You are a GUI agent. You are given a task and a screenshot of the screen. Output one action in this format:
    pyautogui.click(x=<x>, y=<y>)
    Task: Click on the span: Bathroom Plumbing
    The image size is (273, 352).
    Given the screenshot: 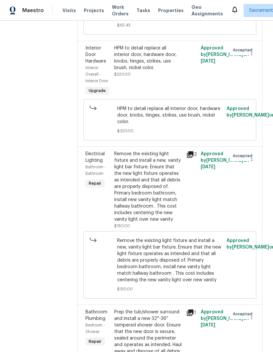 What is the action you would take?
    pyautogui.click(x=96, y=316)
    